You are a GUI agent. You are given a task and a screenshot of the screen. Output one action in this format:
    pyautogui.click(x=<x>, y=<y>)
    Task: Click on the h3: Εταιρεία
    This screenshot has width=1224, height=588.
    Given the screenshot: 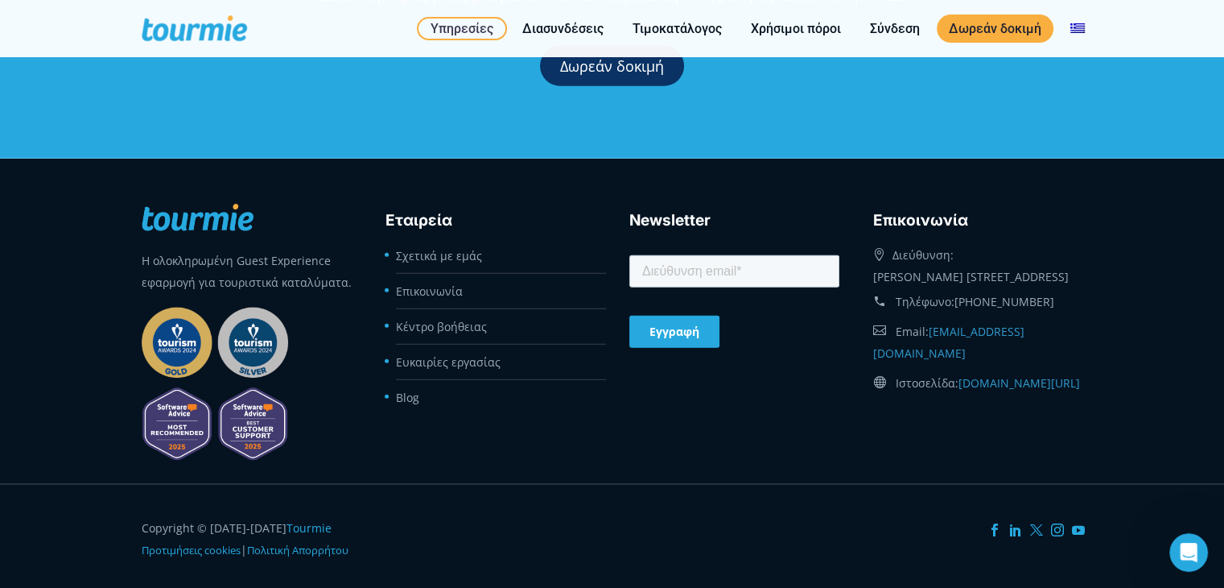 What is the action you would take?
    pyautogui.click(x=490, y=221)
    